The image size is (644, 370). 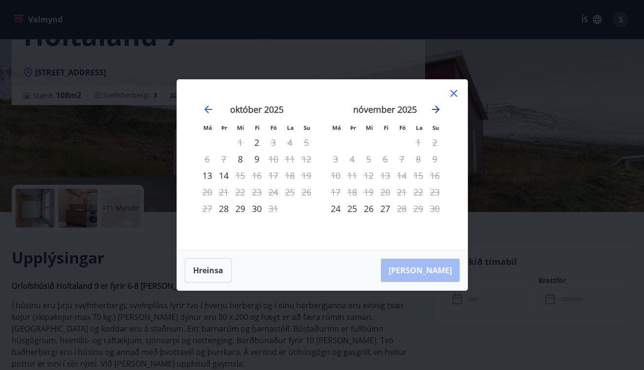 What do you see at coordinates (240, 143) in the screenshot?
I see `td: Not available. miðvikudagur, 1. október 2025` at bounding box center [240, 143].